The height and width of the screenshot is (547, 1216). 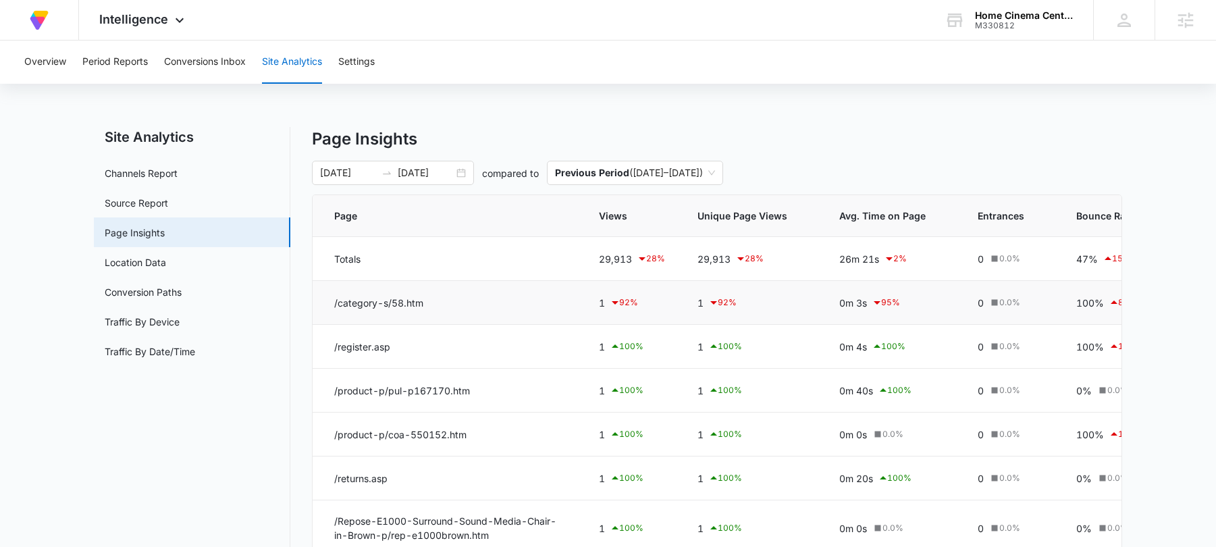 What do you see at coordinates (1024, 16) in the screenshot?
I see `div: account name` at bounding box center [1024, 16].